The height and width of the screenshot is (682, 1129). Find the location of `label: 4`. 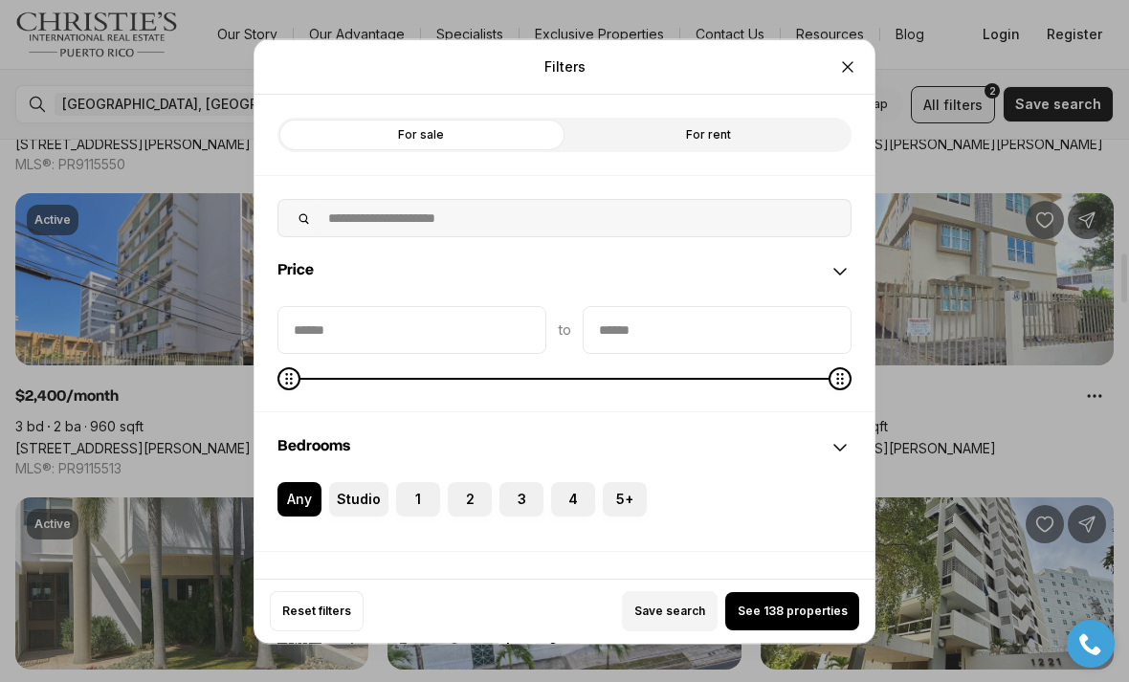

label: 4 is located at coordinates (573, 498).